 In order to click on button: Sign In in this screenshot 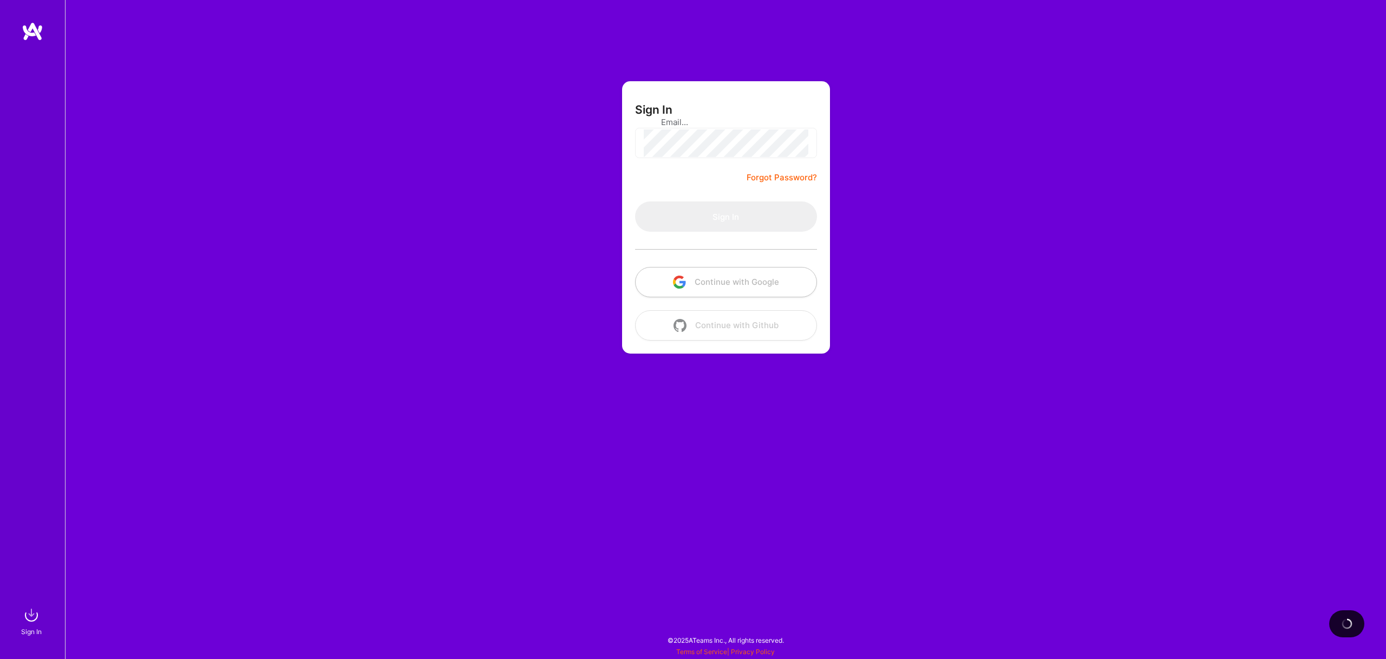, I will do `click(726, 217)`.